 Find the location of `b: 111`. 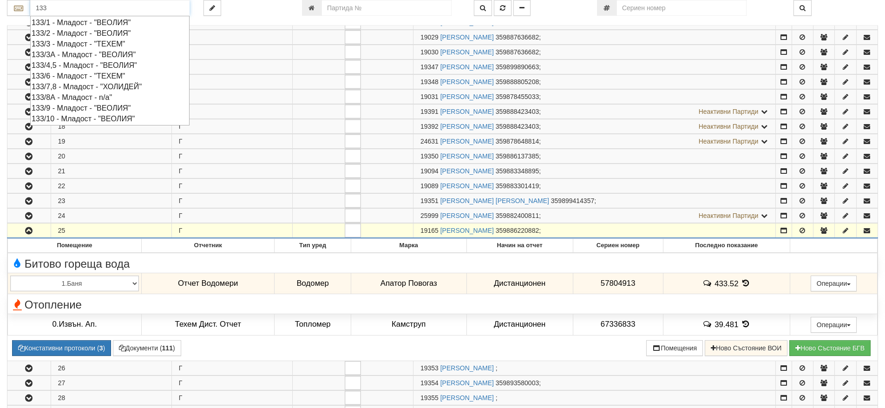

b: 111 is located at coordinates (167, 348).